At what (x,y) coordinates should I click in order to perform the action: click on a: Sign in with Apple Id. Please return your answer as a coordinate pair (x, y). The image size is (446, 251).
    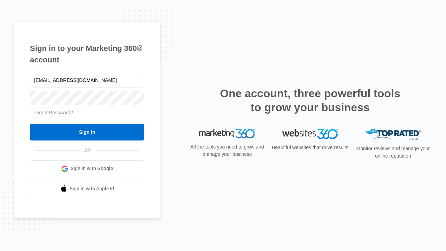
    Looking at the image, I should click on (87, 189).